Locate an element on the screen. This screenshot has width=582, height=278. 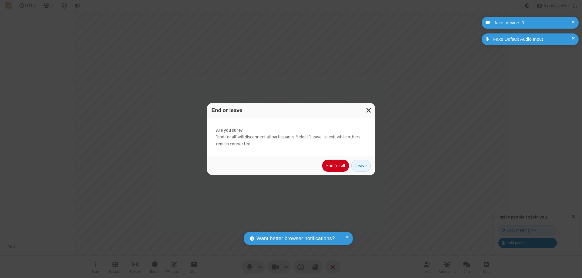
strong: Are you sure? is located at coordinates (291, 130).